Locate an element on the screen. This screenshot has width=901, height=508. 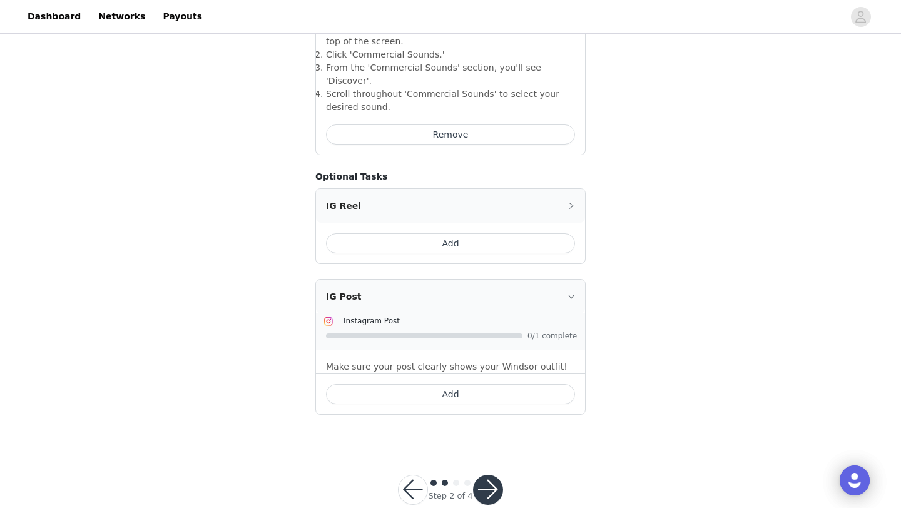
span: Instagram Post is located at coordinates (372, 321).